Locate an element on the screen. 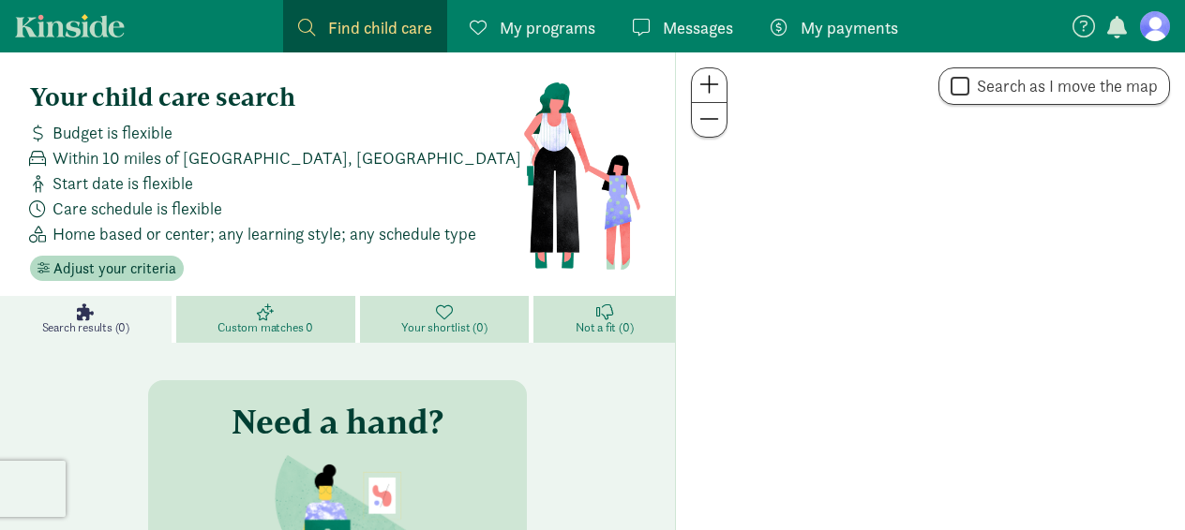 The width and height of the screenshot is (1185, 530). span: My programs is located at coordinates (547, 27).